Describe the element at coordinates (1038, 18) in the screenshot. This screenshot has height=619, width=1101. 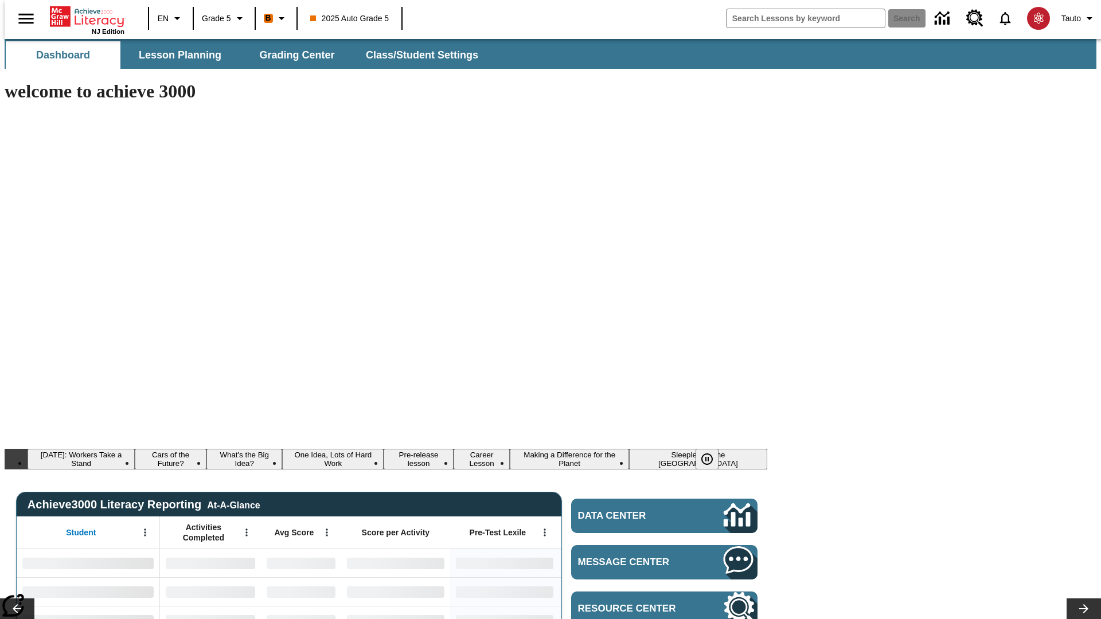
I see `button: Select a new avatar` at that location.